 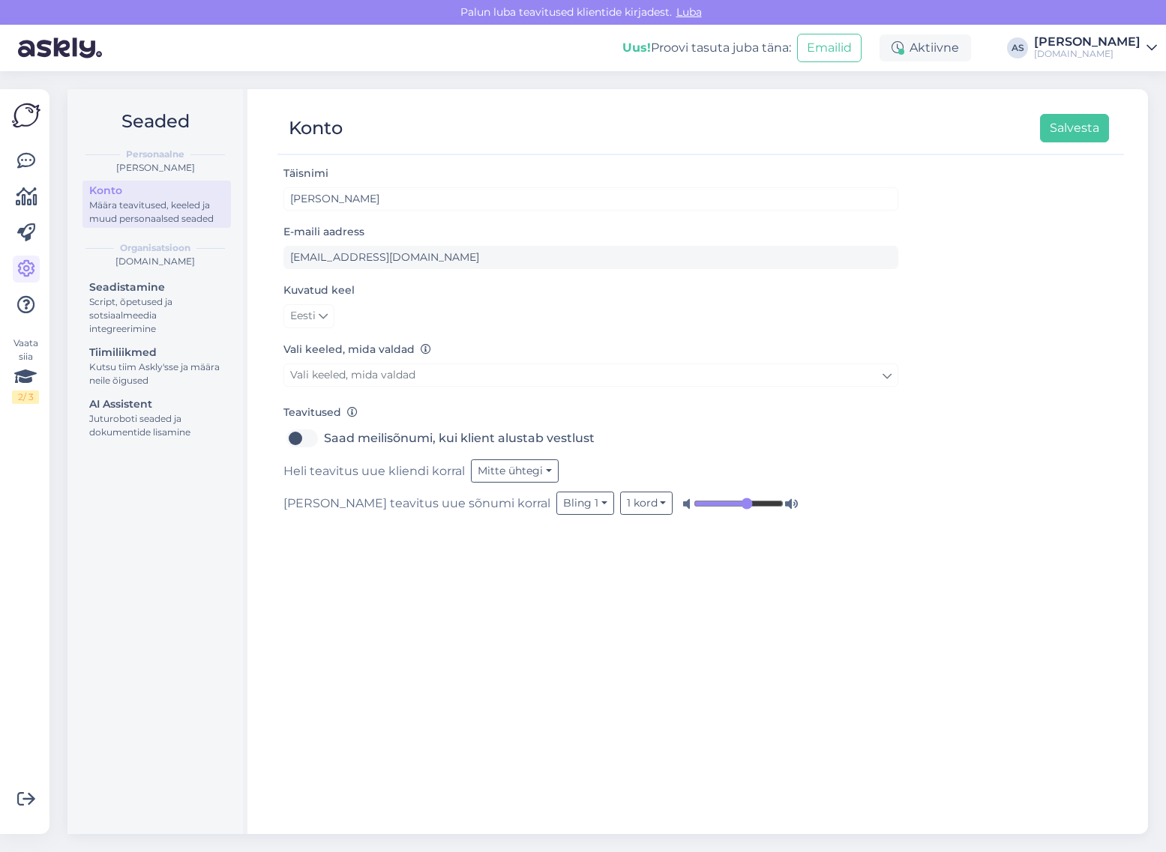 What do you see at coordinates (591, 471) in the screenshot?
I see `div: Heli teavitus uue kliendi korral` at bounding box center [591, 471].